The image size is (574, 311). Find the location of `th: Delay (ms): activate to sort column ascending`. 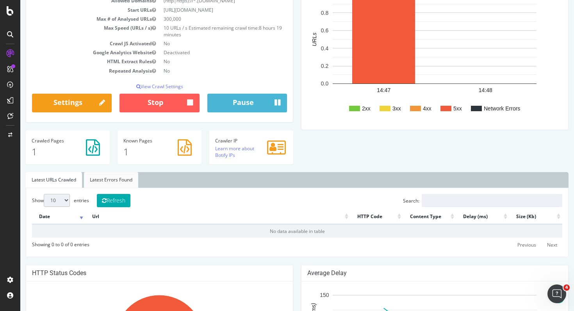

th: Delay (ms): activate to sort column ascending is located at coordinates (462, 217).